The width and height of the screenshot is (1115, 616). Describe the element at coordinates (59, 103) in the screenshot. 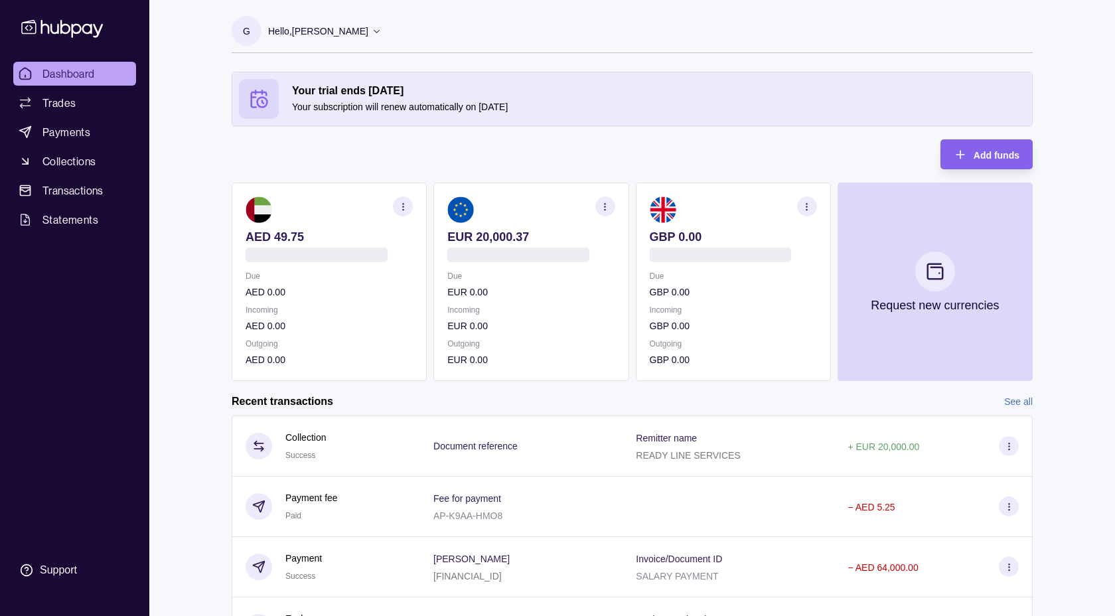

I see `span: Trades` at that location.